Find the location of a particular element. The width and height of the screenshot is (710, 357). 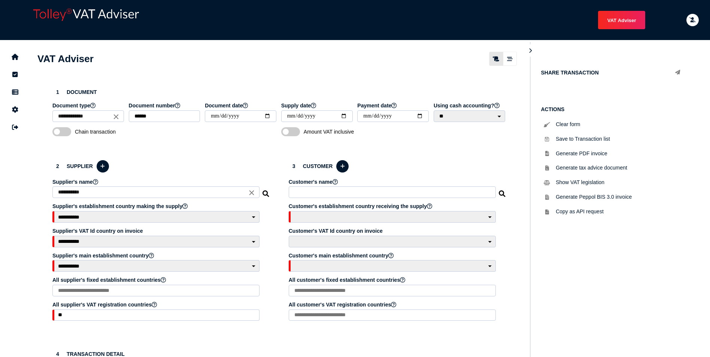

i: Data manager is located at coordinates (15, 92).